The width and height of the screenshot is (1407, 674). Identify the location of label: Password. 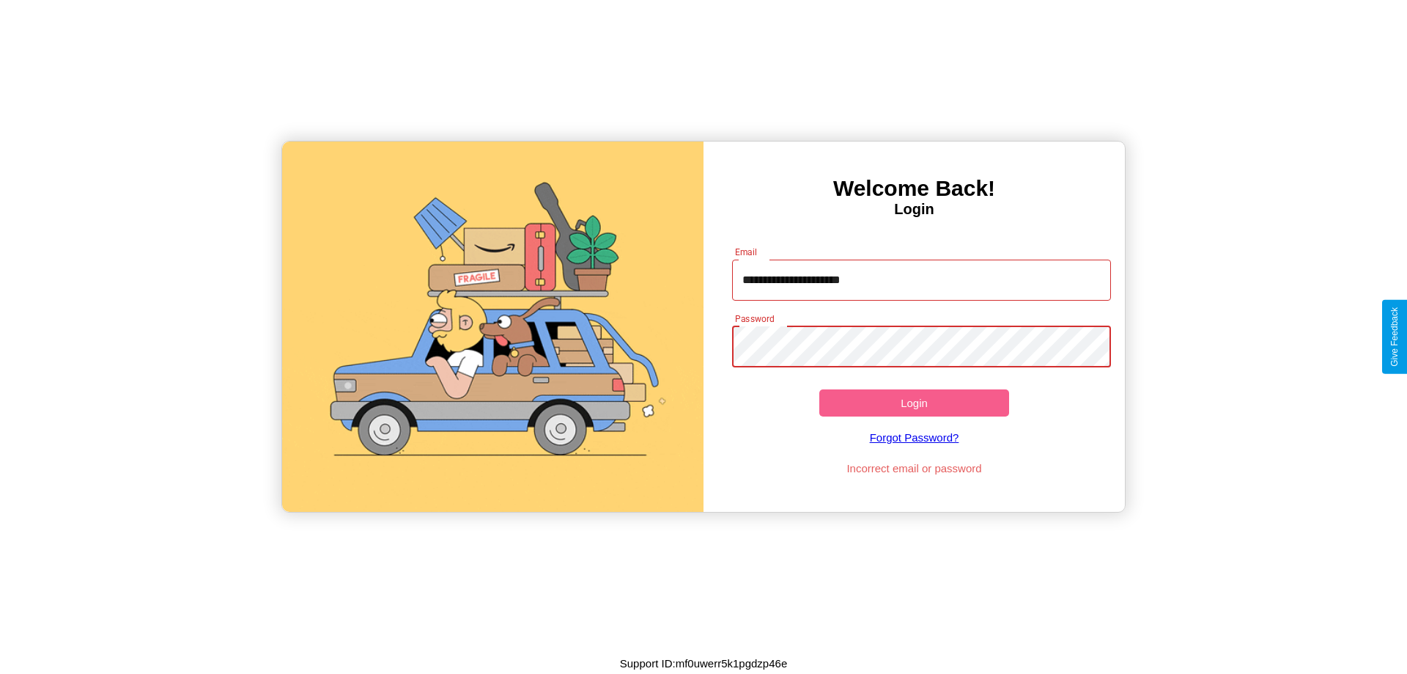
(754, 318).